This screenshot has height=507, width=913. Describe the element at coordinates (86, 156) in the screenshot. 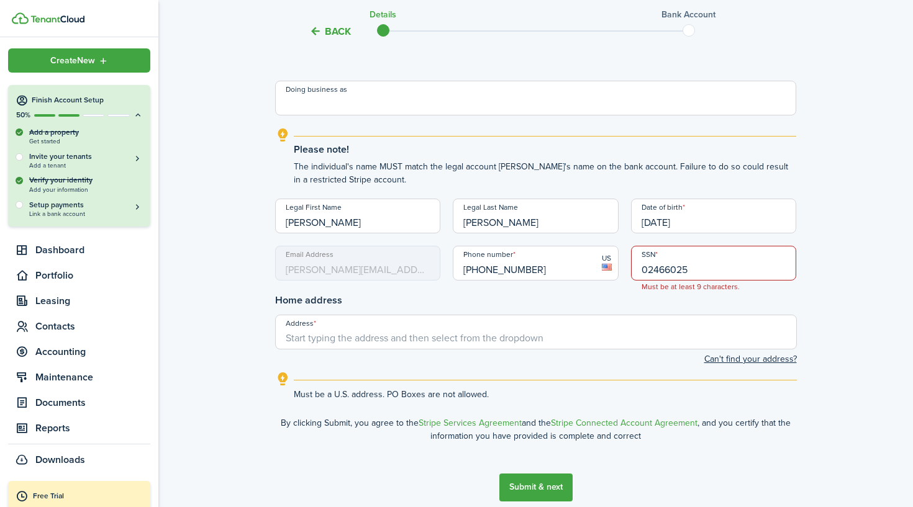

I see `h5: Invite your tenants` at that location.